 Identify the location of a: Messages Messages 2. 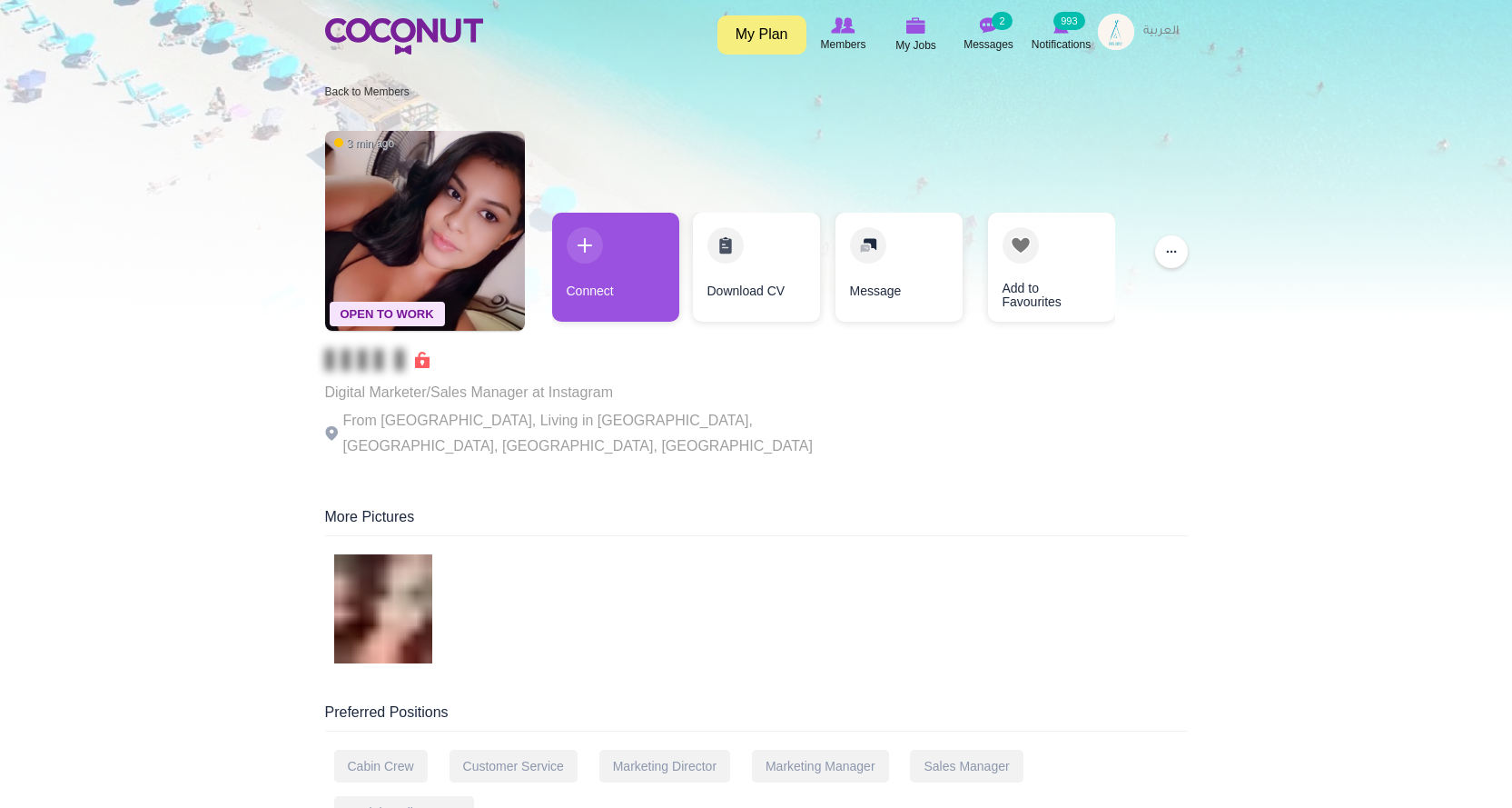
(989, 34).